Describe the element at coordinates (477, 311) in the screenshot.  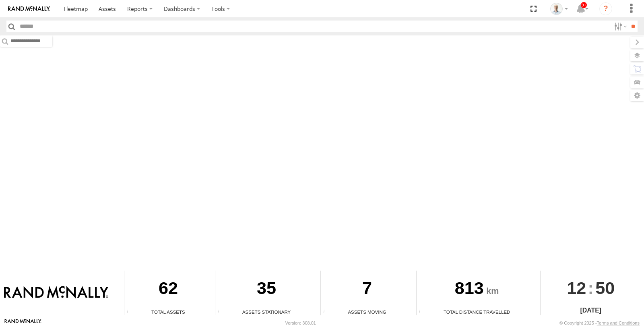
I see `div: Total Distance Travelled` at that location.